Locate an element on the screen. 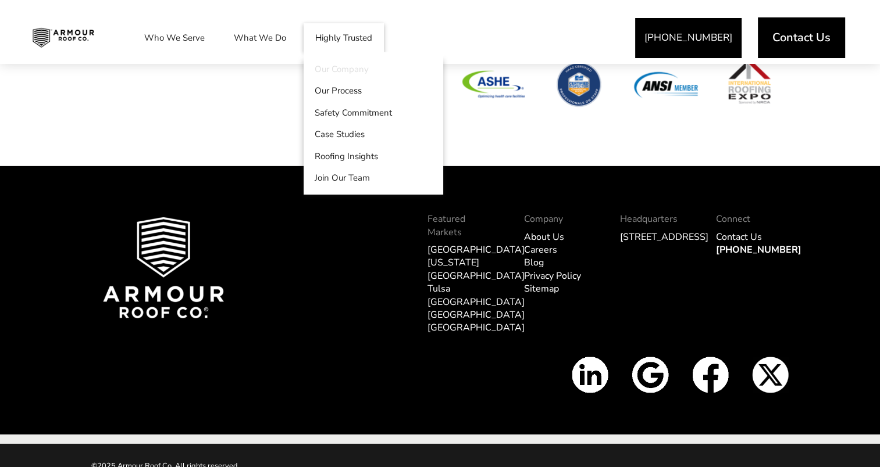 This screenshot has width=880, height=467. p: Connect is located at coordinates (752, 219).